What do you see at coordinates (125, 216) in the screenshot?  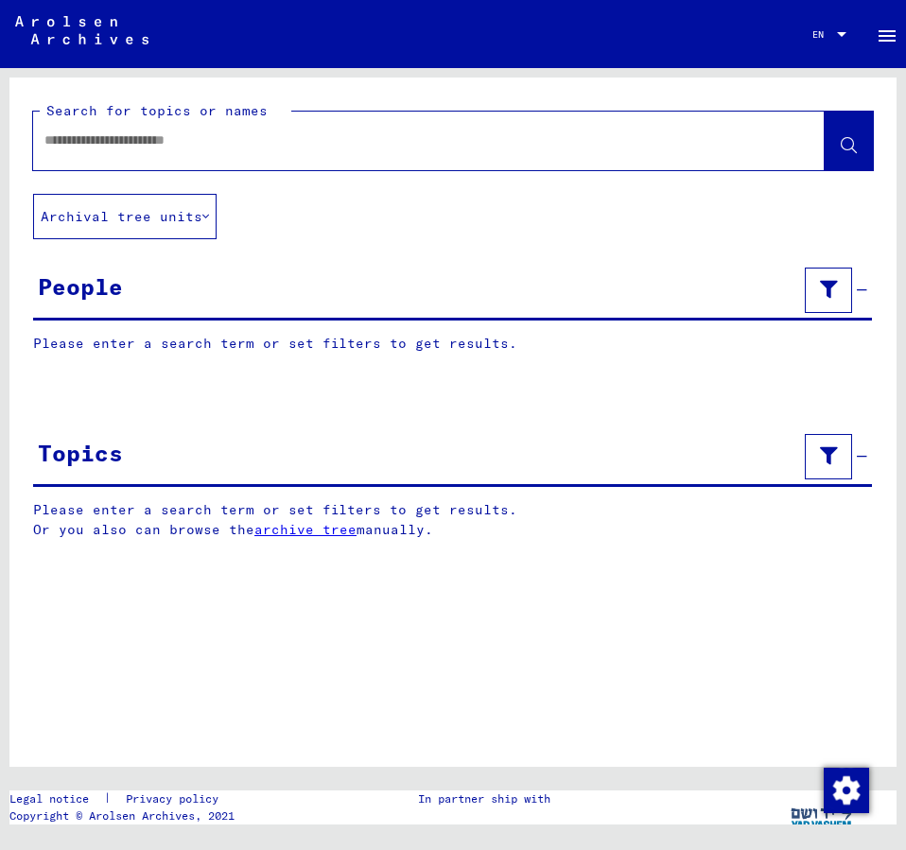 I see `button: Archival tree units` at bounding box center [125, 216].